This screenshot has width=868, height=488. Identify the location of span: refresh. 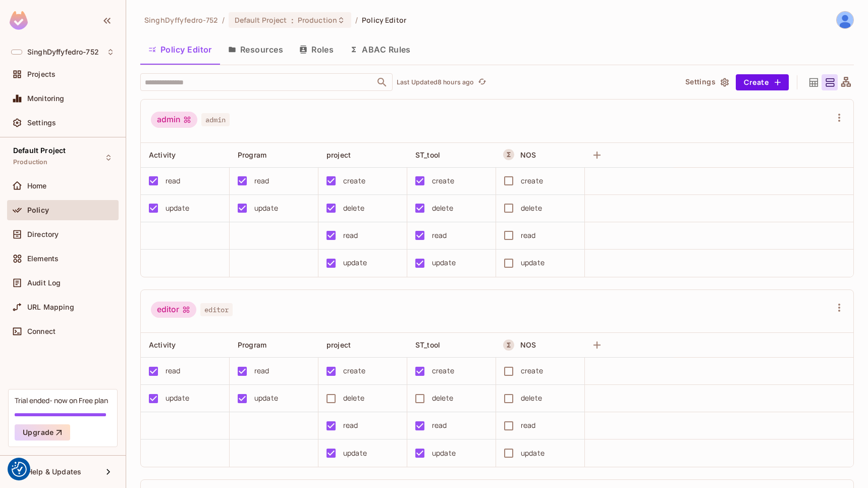
(482, 82).